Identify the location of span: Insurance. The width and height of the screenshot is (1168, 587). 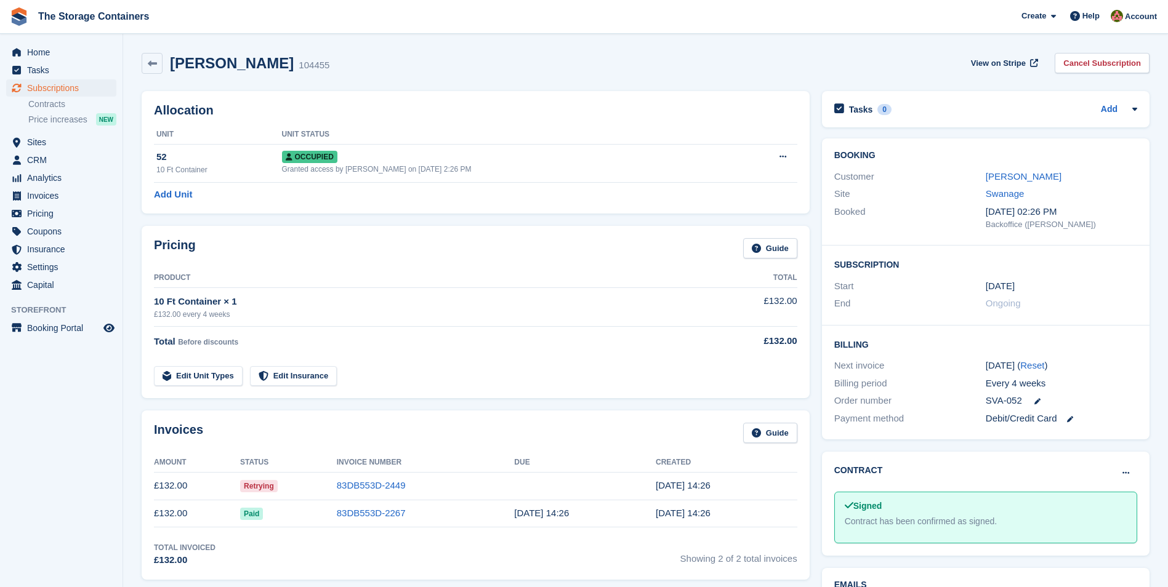
(64, 249).